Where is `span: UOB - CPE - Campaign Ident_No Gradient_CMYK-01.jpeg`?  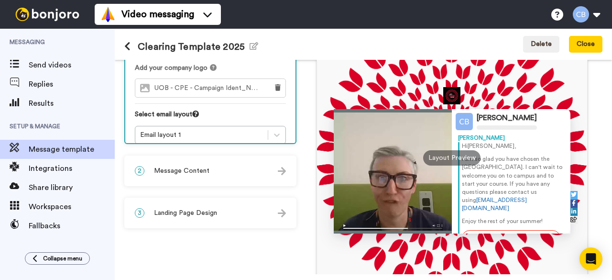 span: UOB - CPE - Campaign Ident_No Gradient_CMYK-01.jpeg is located at coordinates (209, 88).